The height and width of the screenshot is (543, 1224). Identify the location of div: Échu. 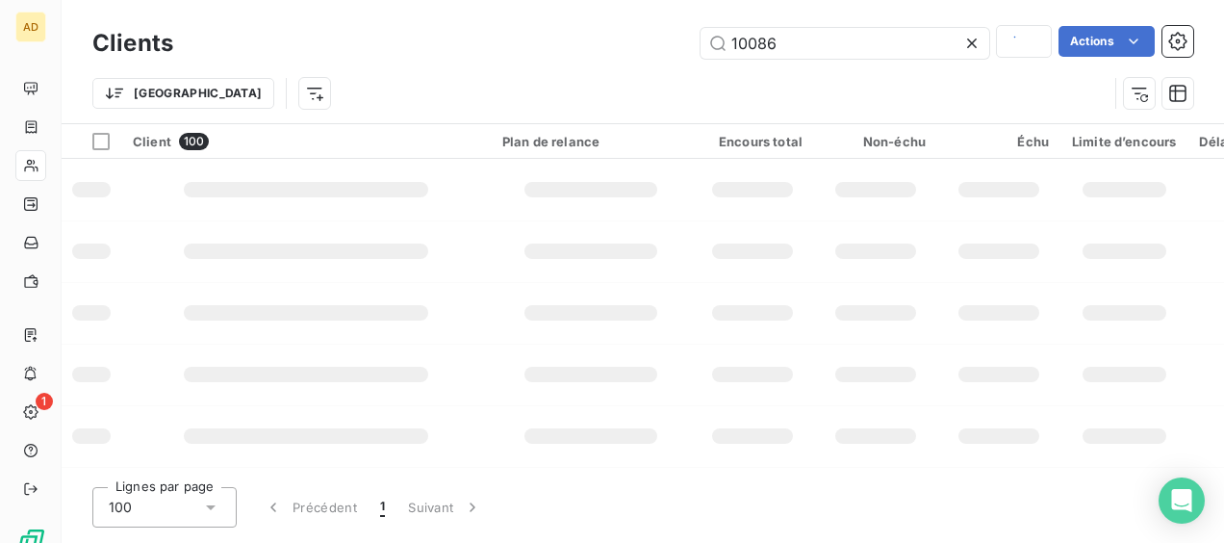
(999, 141).